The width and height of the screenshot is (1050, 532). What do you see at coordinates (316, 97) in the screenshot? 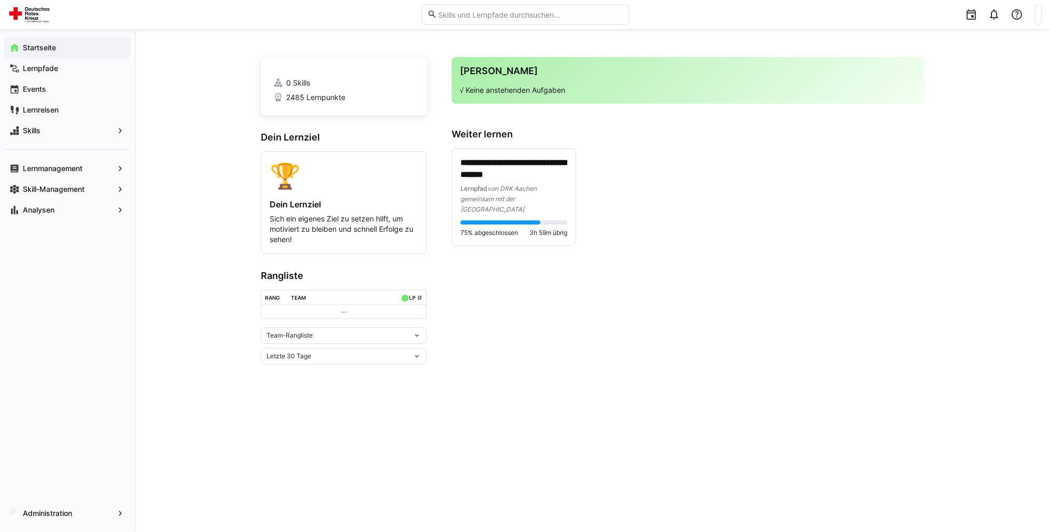
I see `span: 2485 Lernpunkte` at bounding box center [316, 97].